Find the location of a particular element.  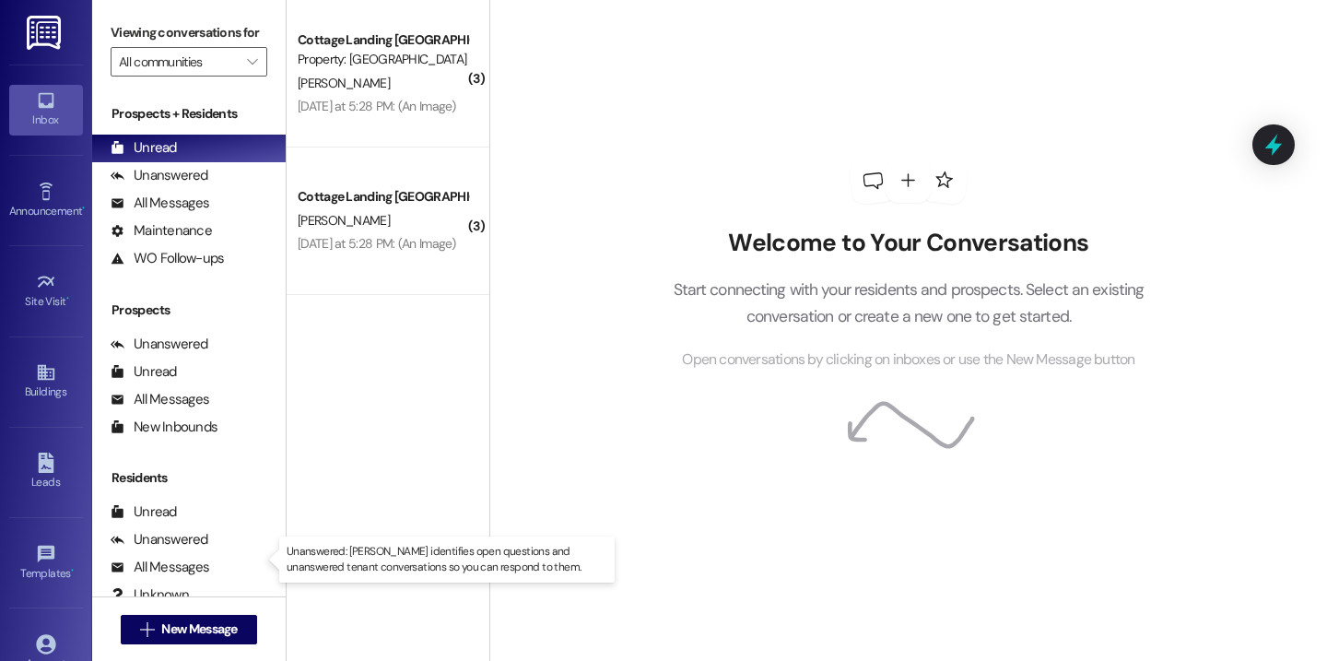

input: All communities is located at coordinates (178, 62).